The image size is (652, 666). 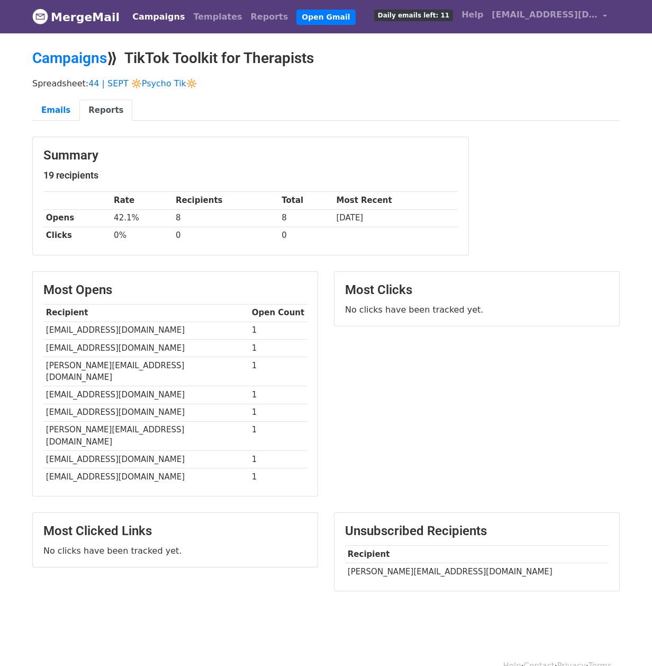 What do you see at coordinates (326, 58) in the screenshot?
I see `h2: ⟫ TikTok Toolkit for Therapists` at bounding box center [326, 58].